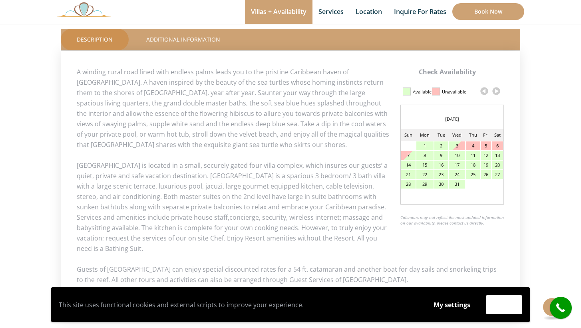 The image size is (581, 328). Describe the element at coordinates (422, 92) in the screenshot. I see `div: Available` at that location.